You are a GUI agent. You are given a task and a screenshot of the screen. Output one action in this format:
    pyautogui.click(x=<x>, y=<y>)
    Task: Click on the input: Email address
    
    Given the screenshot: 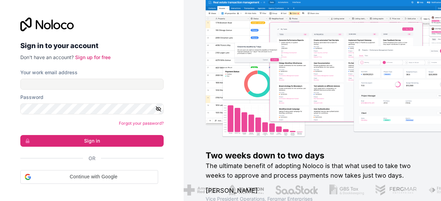 What is the action you would take?
    pyautogui.click(x=92, y=84)
    